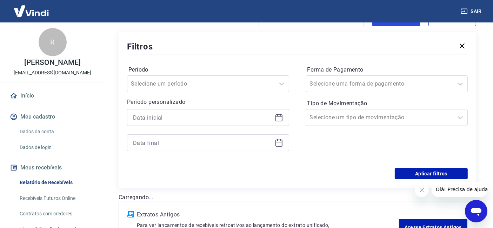  What do you see at coordinates (297, 197) in the screenshot?
I see `p: Carregando...` at bounding box center [297, 197].